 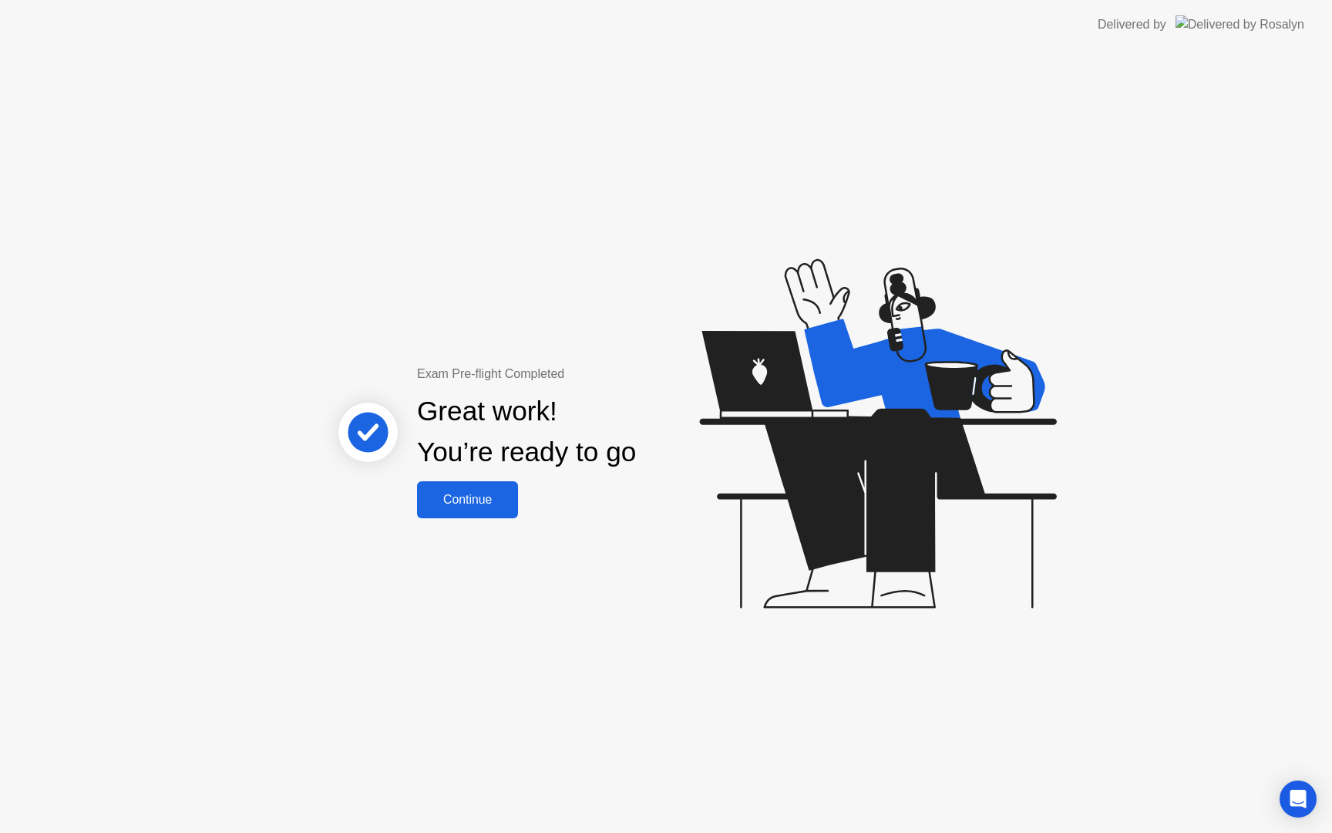 I want to click on div: Open Intercom Messenger, so click(x=1298, y=799).